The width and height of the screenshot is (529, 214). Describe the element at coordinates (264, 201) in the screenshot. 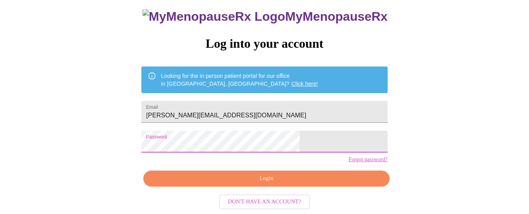

I see `a: Don't have an account?` at that location.